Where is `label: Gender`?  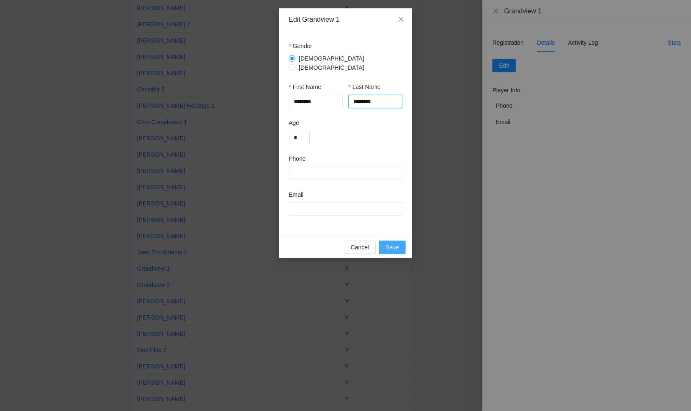 label: Gender is located at coordinates (300, 46).